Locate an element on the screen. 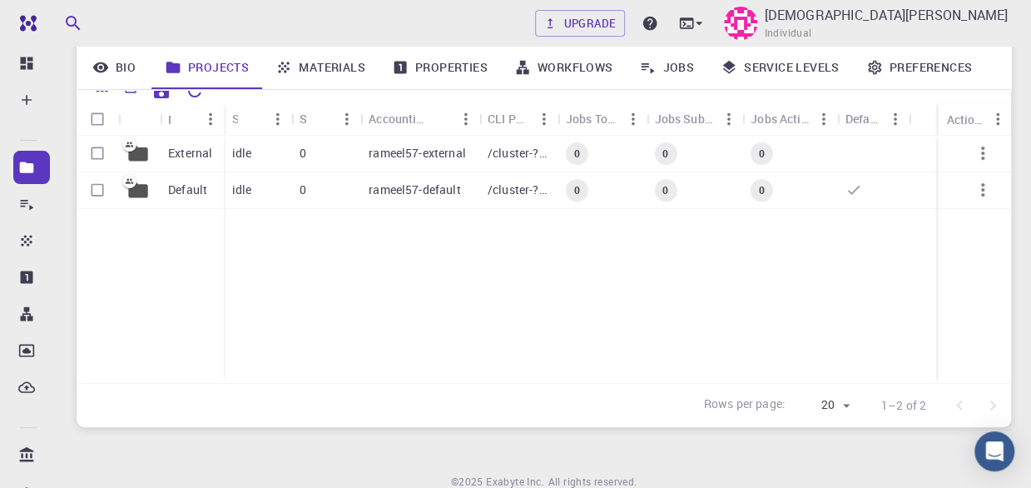  a: Workflows is located at coordinates (563, 67).